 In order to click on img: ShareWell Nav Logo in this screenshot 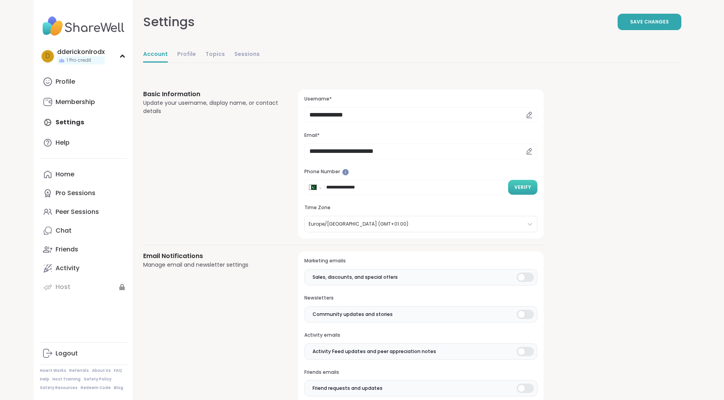, I will do `click(83, 26)`.